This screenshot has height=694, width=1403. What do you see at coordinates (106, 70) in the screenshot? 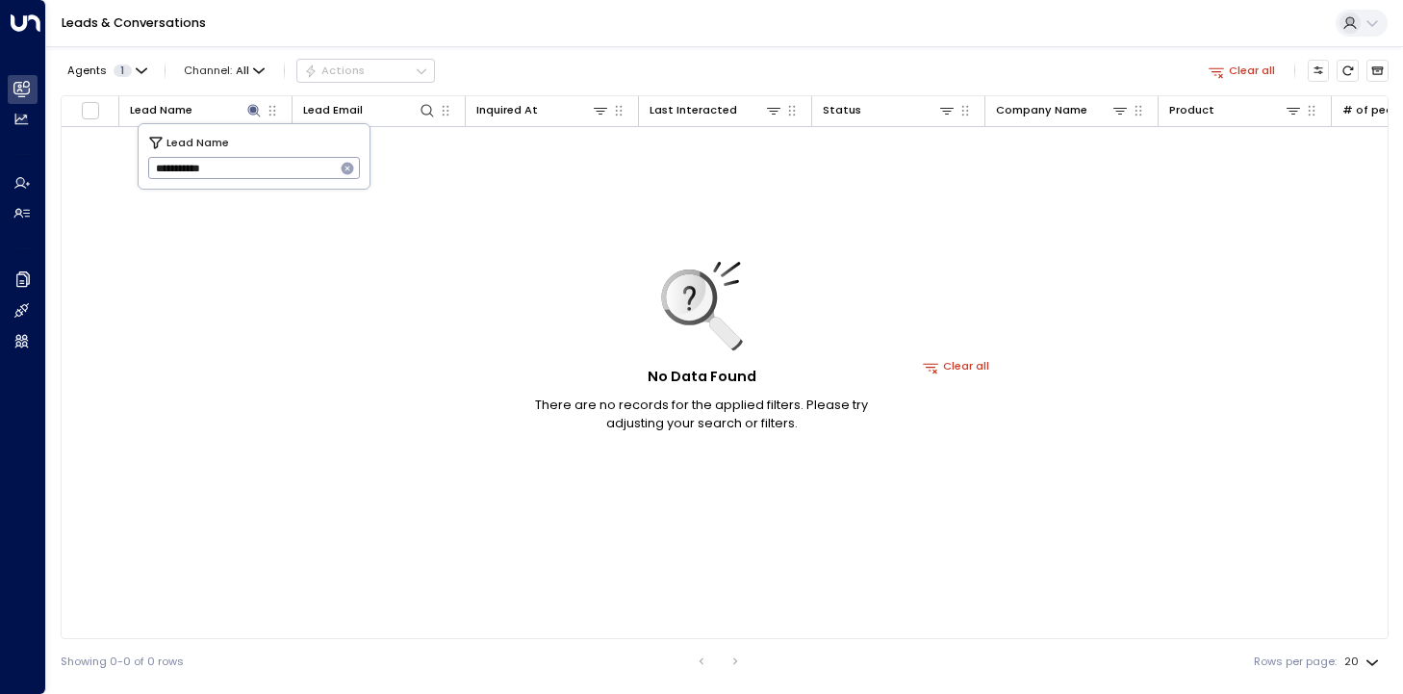
I see `button: Agents1` at bounding box center [106, 70].